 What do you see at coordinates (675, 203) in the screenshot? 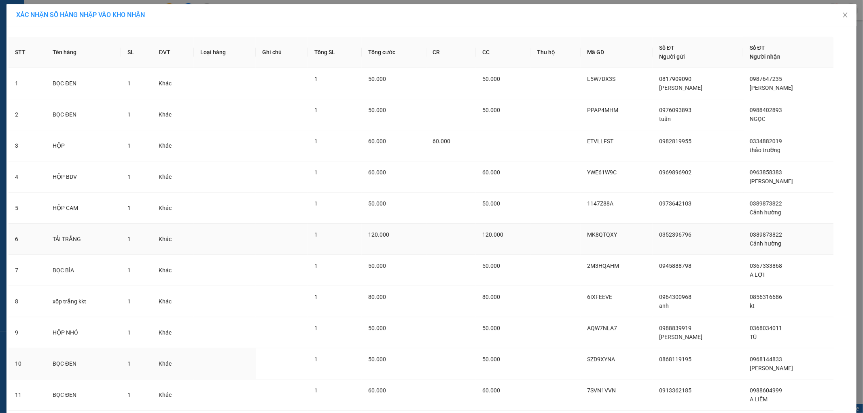
I see `span: 0973642103` at bounding box center [675, 203].